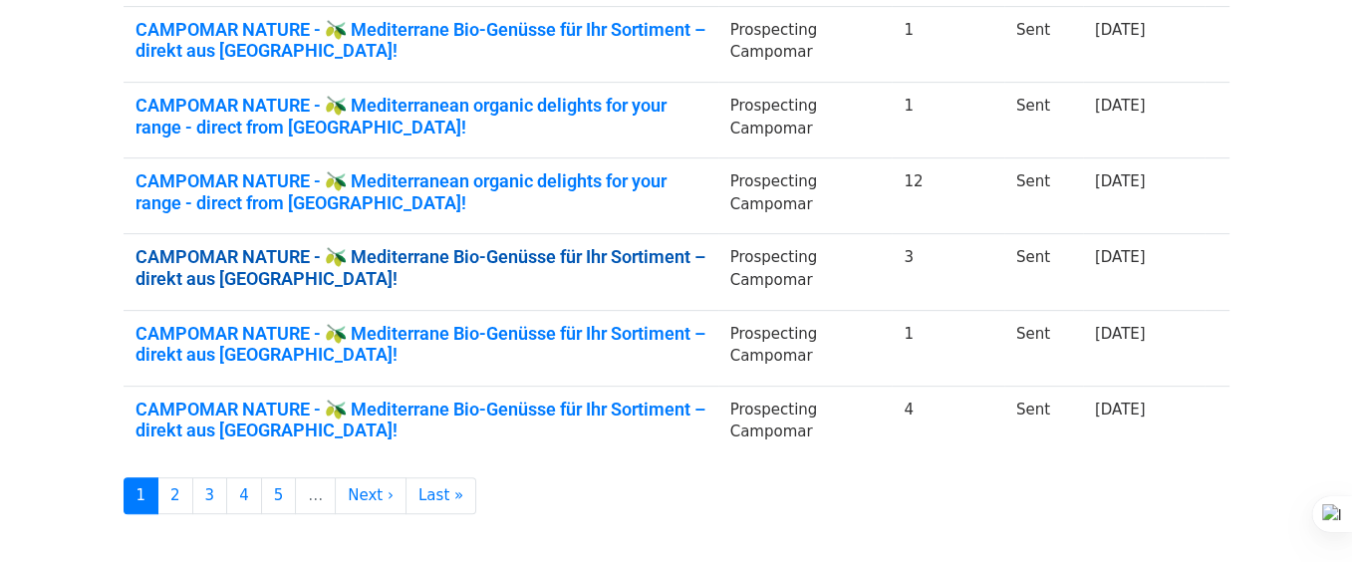  What do you see at coordinates (175, 495) in the screenshot?
I see `a: 2` at bounding box center [175, 495].